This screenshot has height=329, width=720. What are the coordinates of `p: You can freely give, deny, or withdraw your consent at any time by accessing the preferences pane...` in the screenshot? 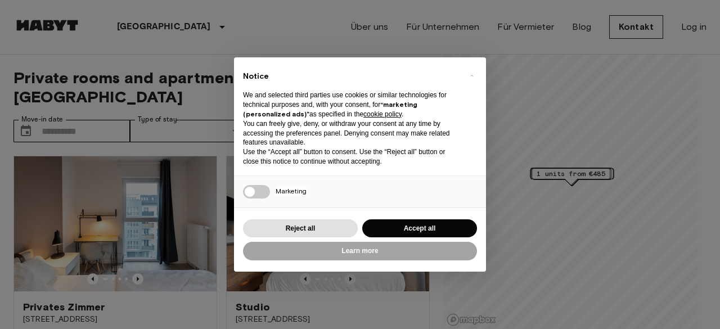 It's located at (351, 133).